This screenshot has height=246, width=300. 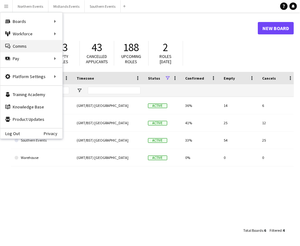 I want to click on div: Platform Settings, so click(x=31, y=77).